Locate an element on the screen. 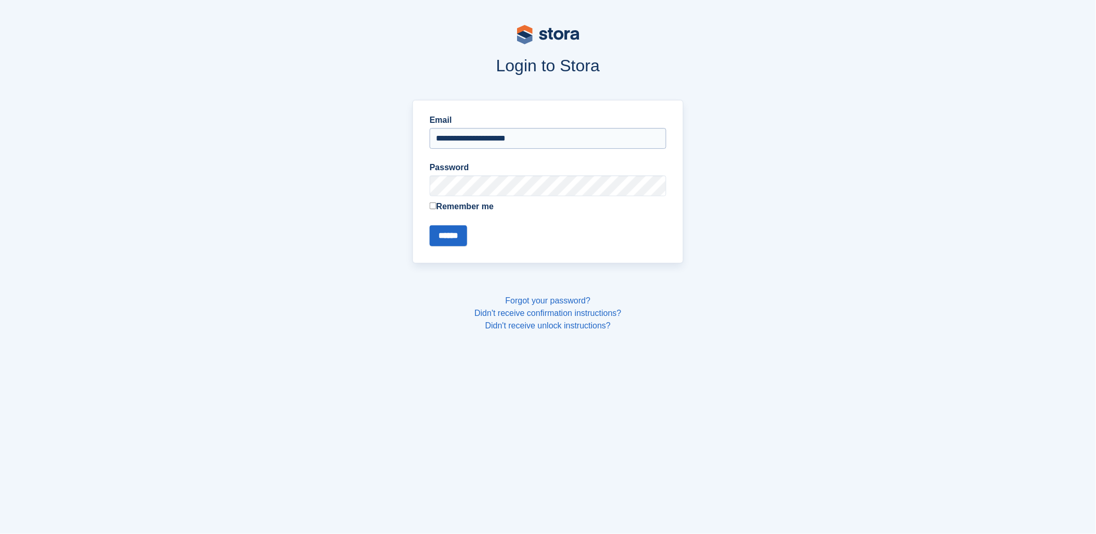 The height and width of the screenshot is (534, 1096). label: Email is located at coordinates (548, 120).